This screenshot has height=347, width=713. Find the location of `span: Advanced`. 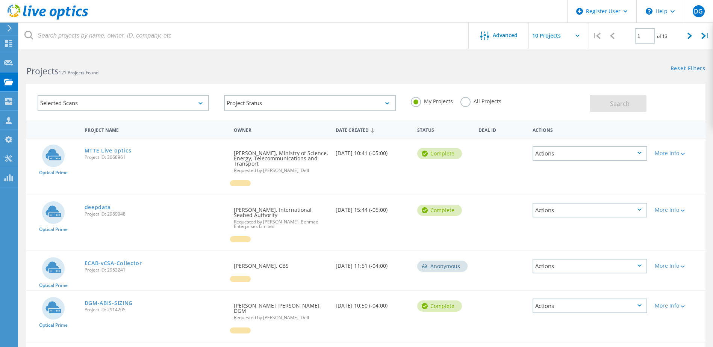

span: Advanced is located at coordinates (505, 35).